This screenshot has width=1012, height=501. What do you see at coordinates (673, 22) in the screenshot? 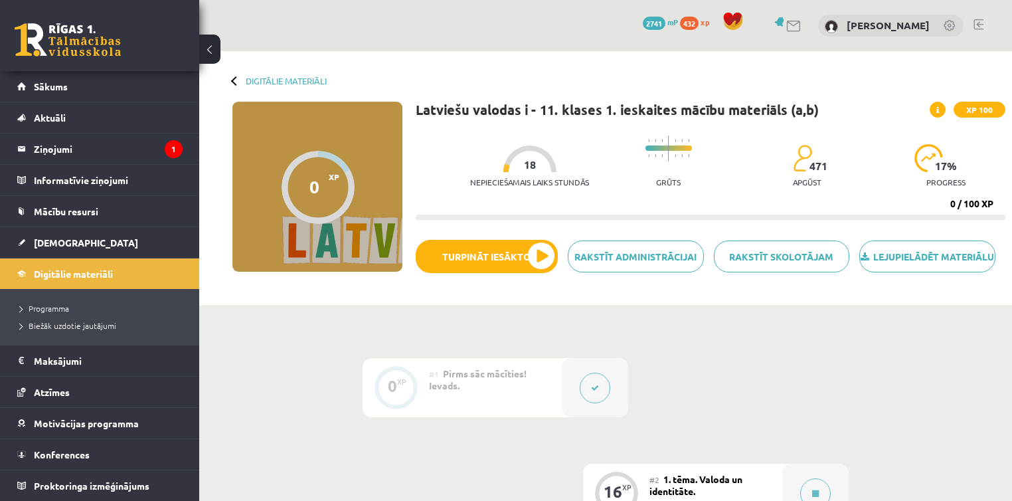
I see `span: mP` at bounding box center [673, 22].